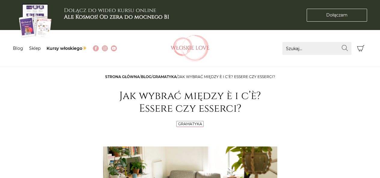 Image resolution: width=380 pixels, height=178 pixels. Describe the element at coordinates (190, 103) in the screenshot. I see `h1: Jak wybrać między è i c’è? Essere czy esserci?` at that location.